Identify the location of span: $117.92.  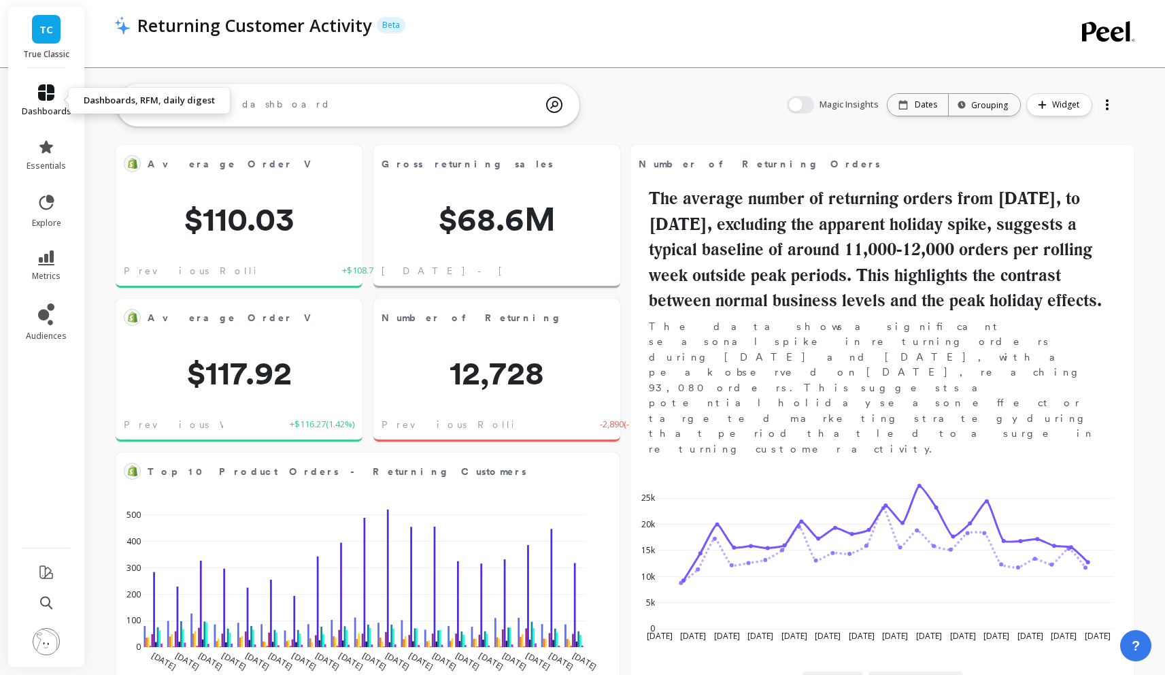
(239, 373).